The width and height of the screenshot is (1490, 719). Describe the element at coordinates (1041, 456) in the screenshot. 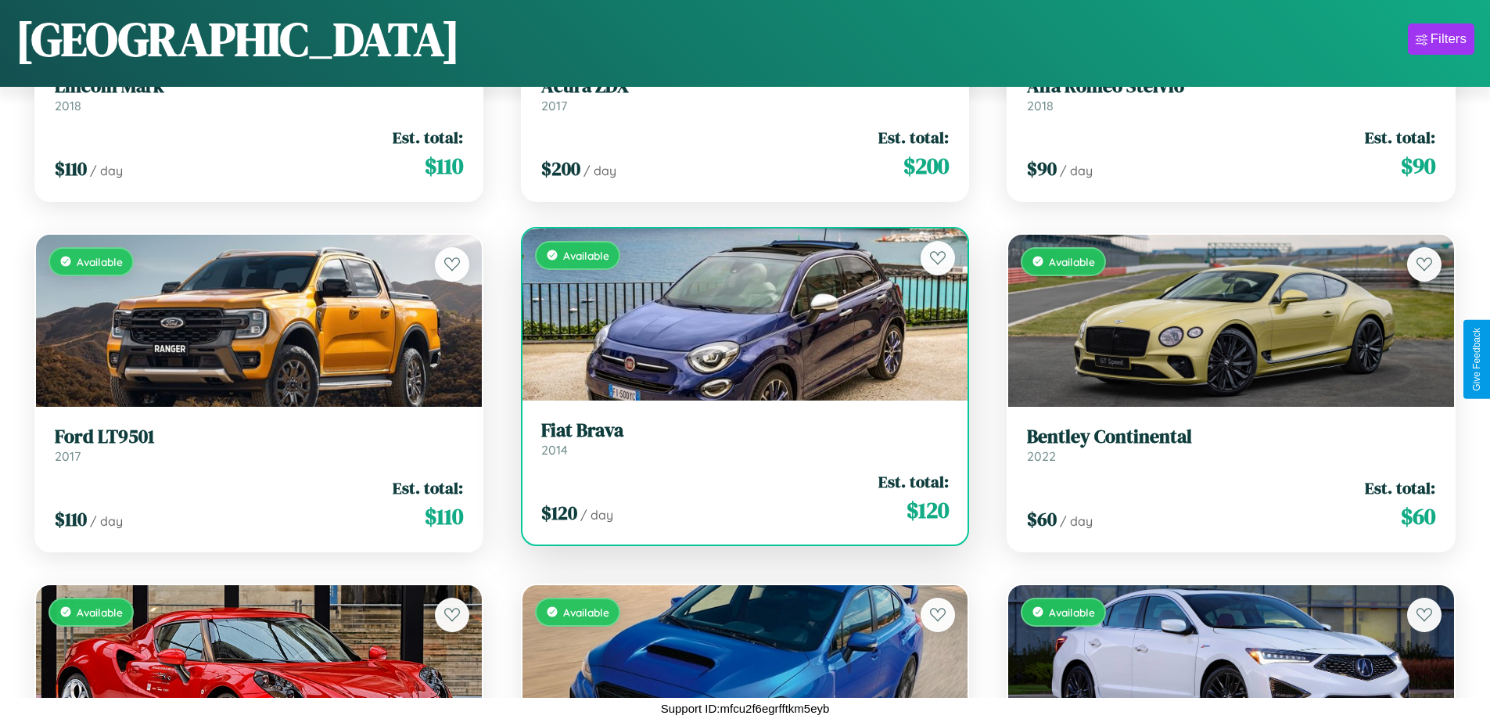

I see `span: 2022` at that location.